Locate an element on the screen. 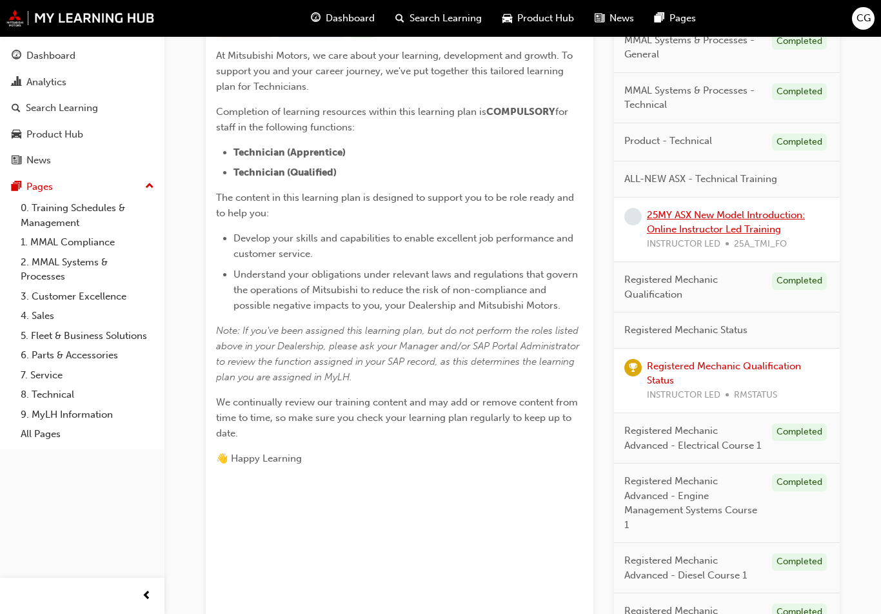 The width and height of the screenshot is (881, 614). a: 3. Customer Excellence is located at coordinates (87, 296).